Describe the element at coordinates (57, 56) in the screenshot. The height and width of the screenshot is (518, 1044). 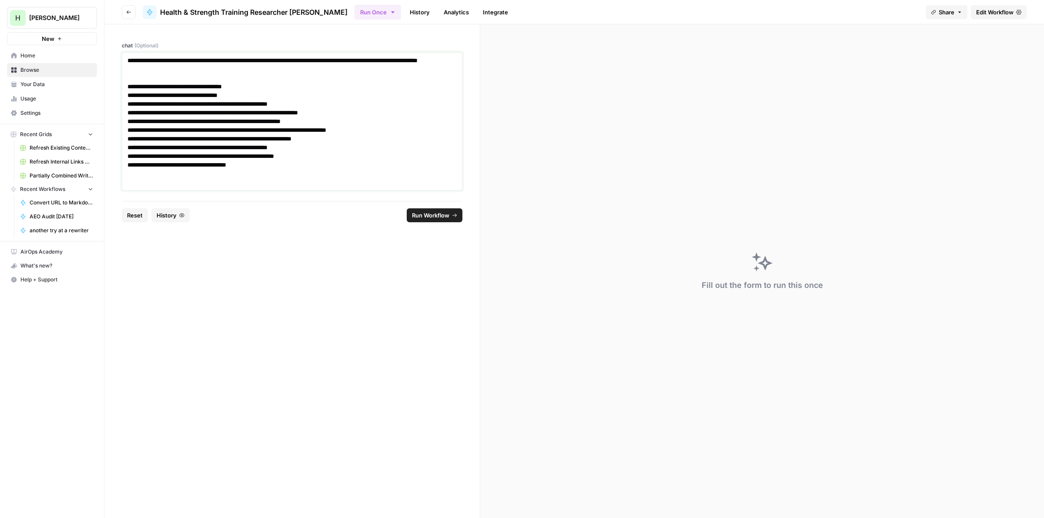
I see `span: Home` at that location.